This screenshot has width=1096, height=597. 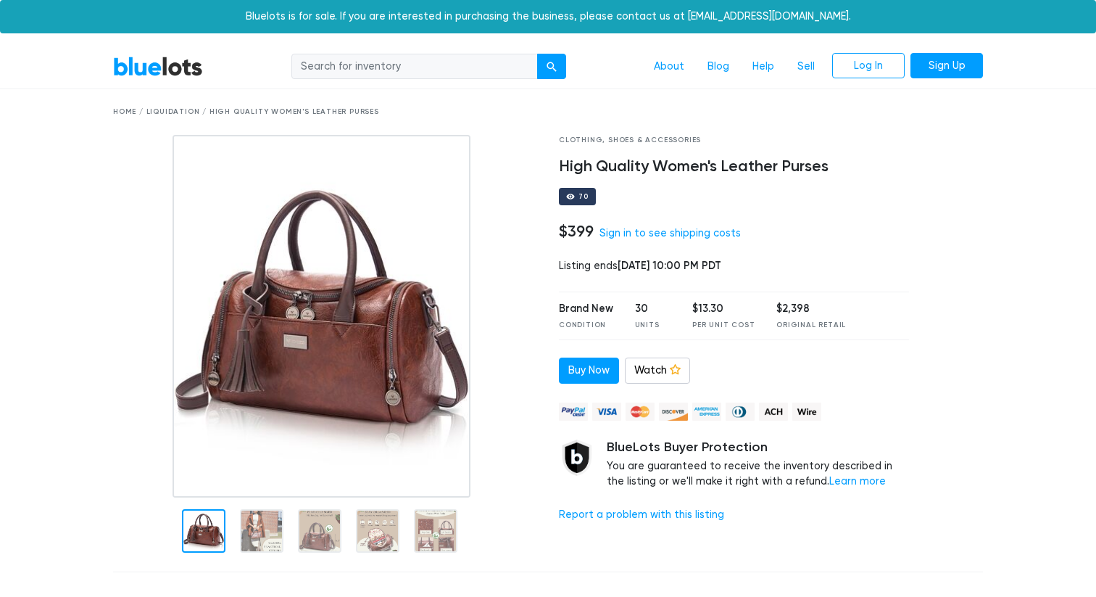 I want to click on div: Brand New, so click(x=586, y=309).